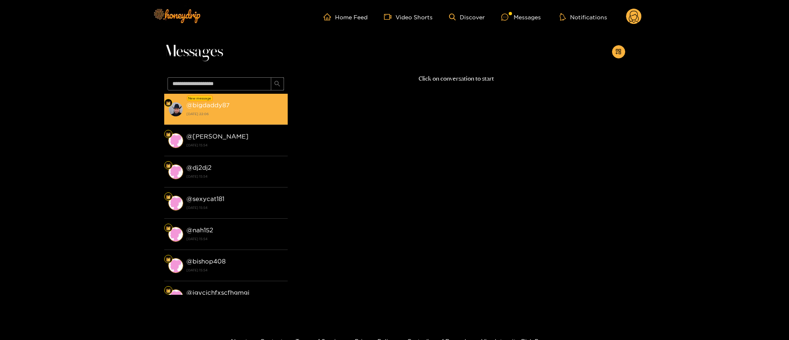 The image size is (789, 340). Describe the element at coordinates (206, 261) in the screenshot. I see `strong: @ bishop408` at that location.